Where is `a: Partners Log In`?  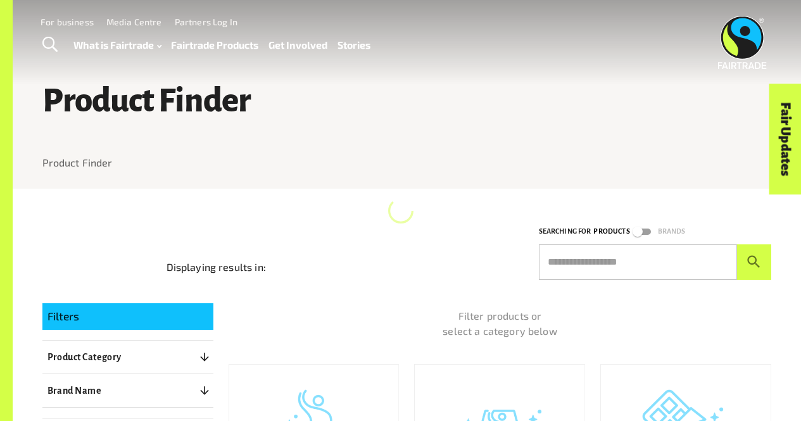 a: Partners Log In is located at coordinates (206, 22).